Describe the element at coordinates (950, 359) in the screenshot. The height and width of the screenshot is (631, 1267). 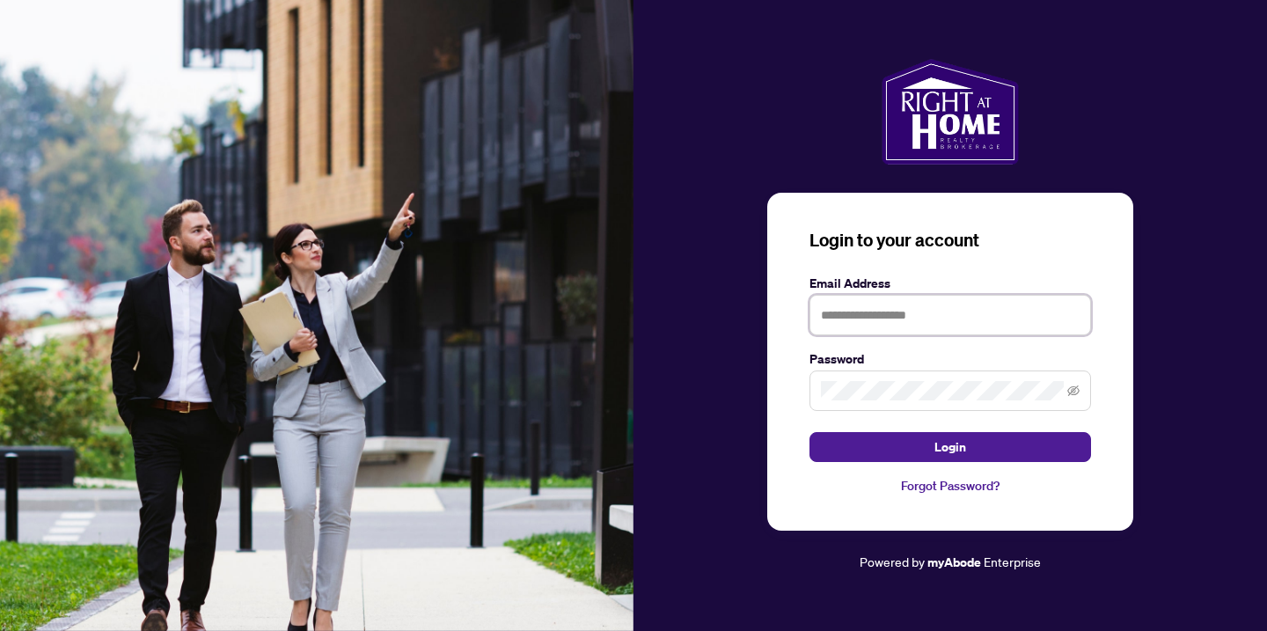
I see `label: Password` at that location.